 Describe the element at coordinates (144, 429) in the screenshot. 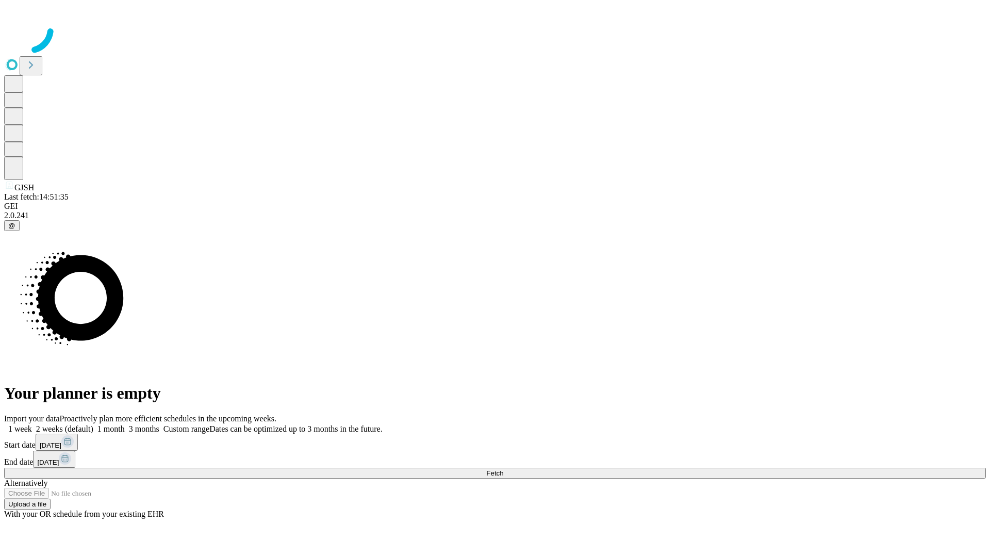

I see `span: 3 months` at that location.